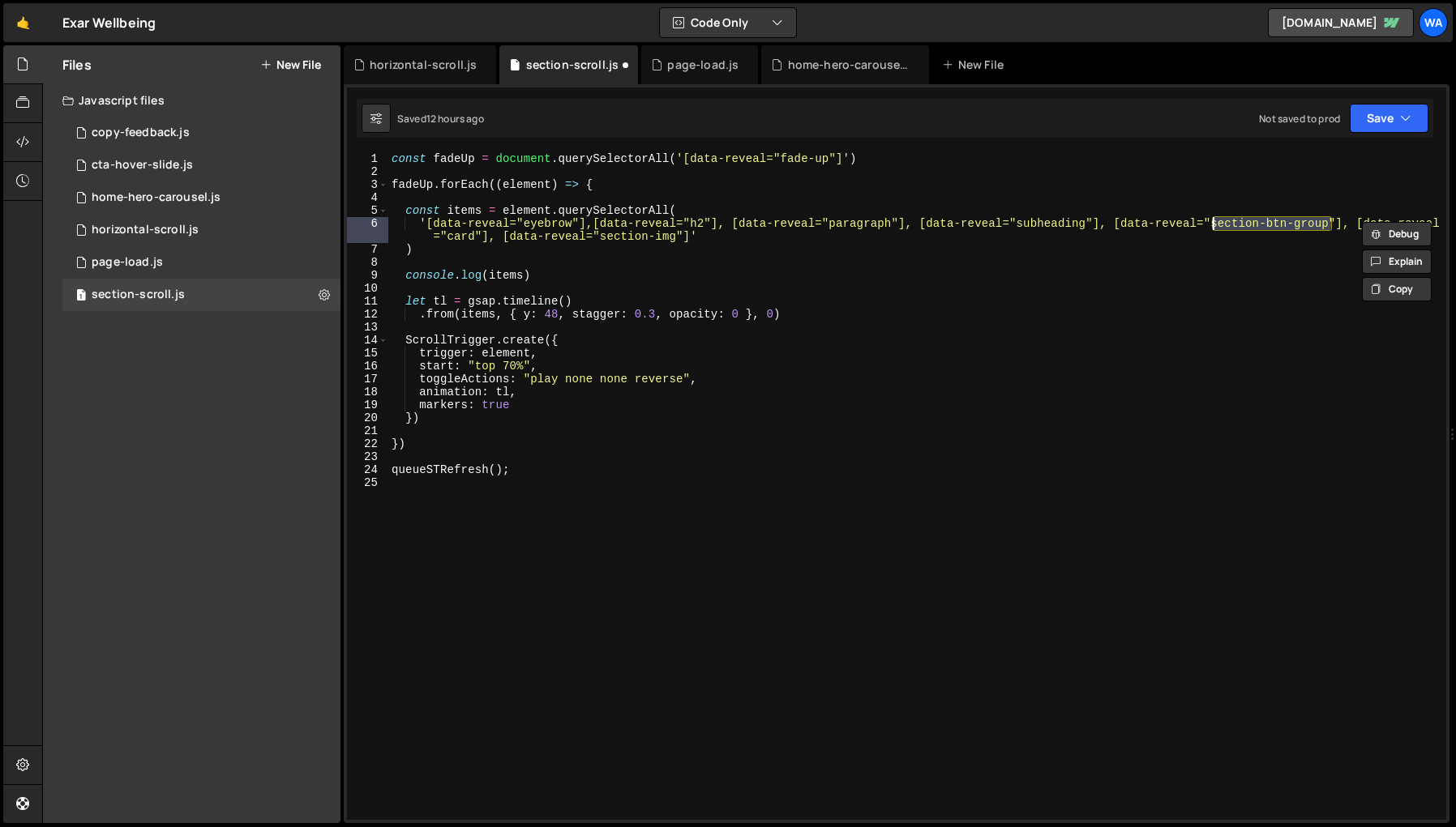 This screenshot has height=827, width=1456. I want to click on div: 3, so click(367, 185).